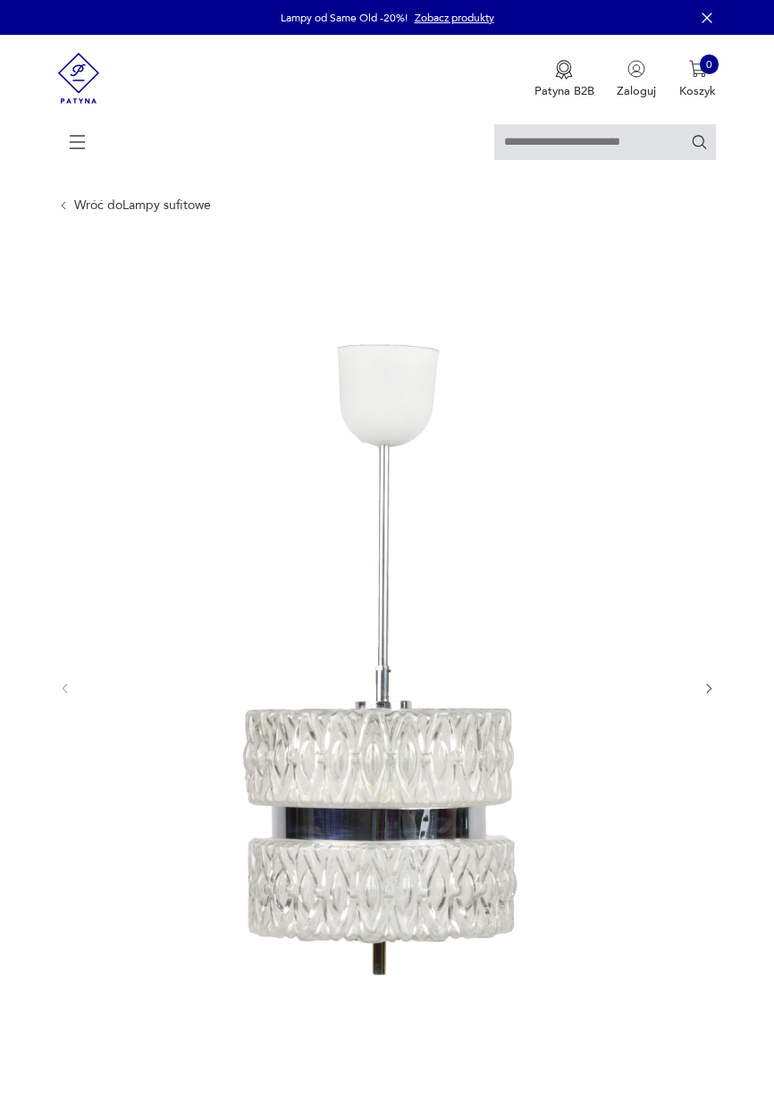 The width and height of the screenshot is (774, 1117). Describe the element at coordinates (698, 141) in the screenshot. I see `button: Szukaj` at that location.